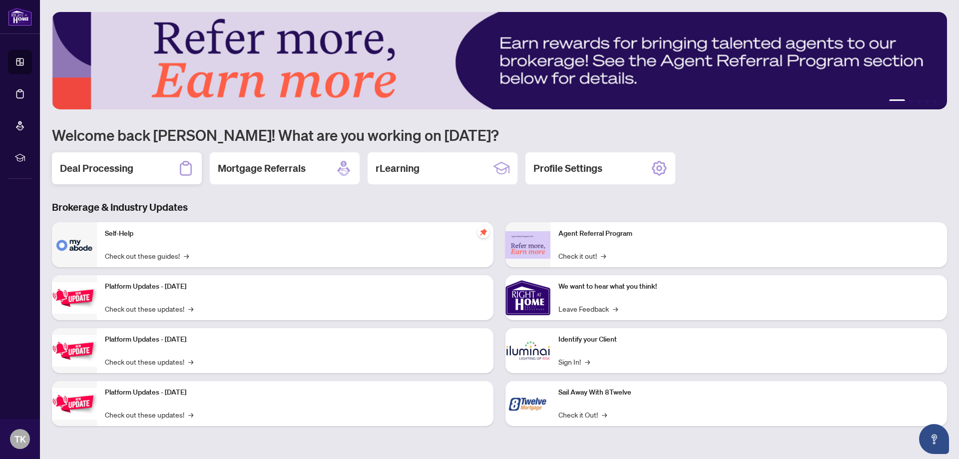 The image size is (959, 459). I want to click on img: Agent Referral Program, so click(528, 245).